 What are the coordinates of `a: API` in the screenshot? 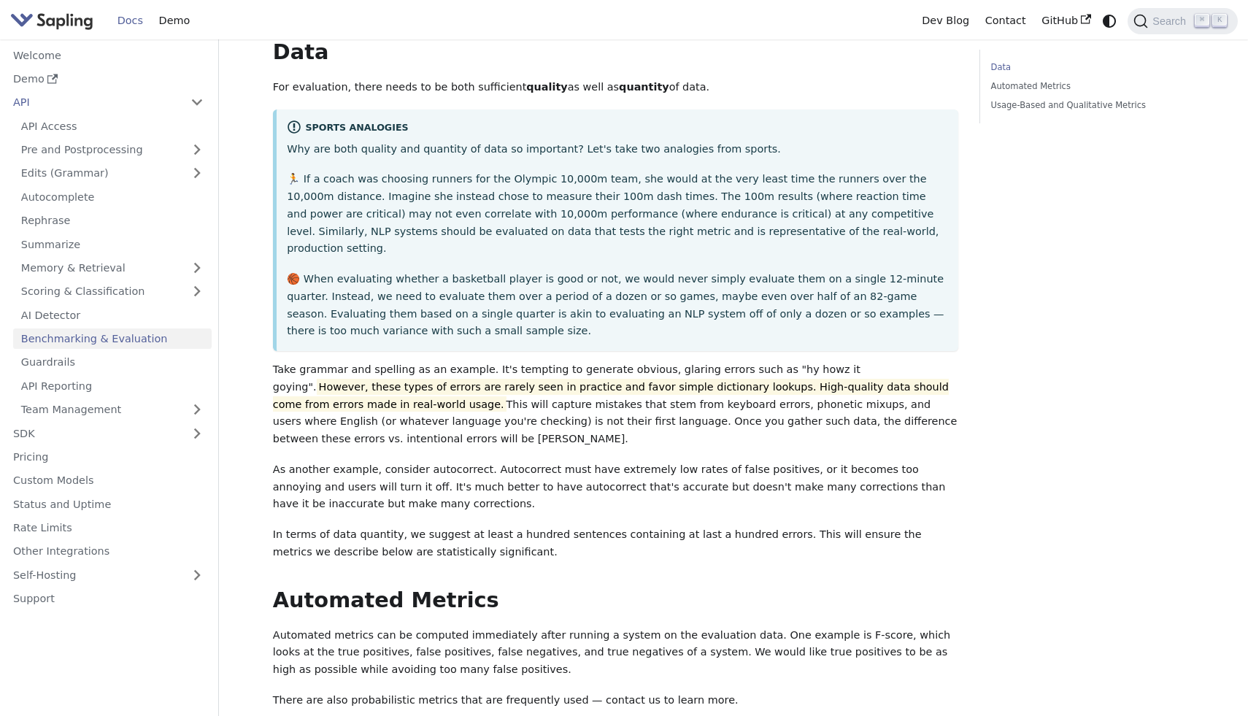 It's located at (93, 102).